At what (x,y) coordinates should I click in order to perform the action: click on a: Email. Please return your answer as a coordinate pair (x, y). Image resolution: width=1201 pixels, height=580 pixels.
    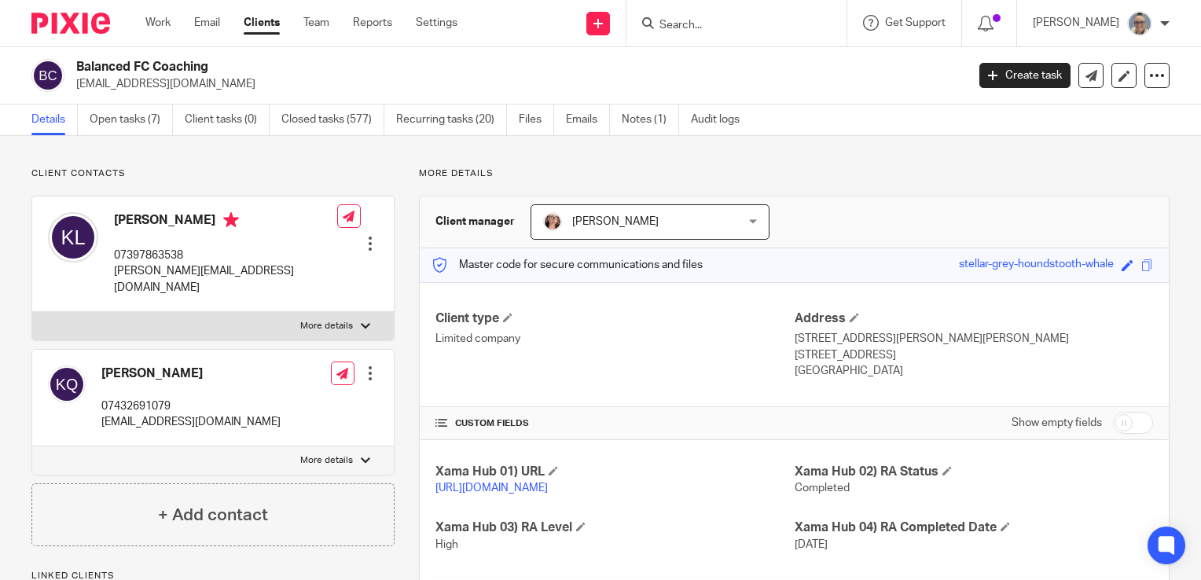
    Looking at the image, I should click on (207, 23).